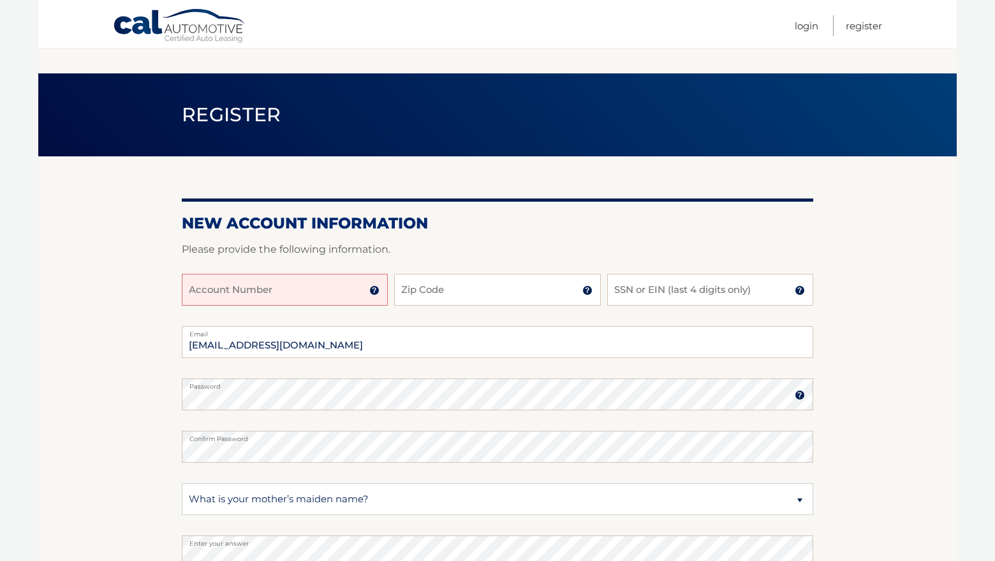  I want to click on a: Login, so click(806, 26).